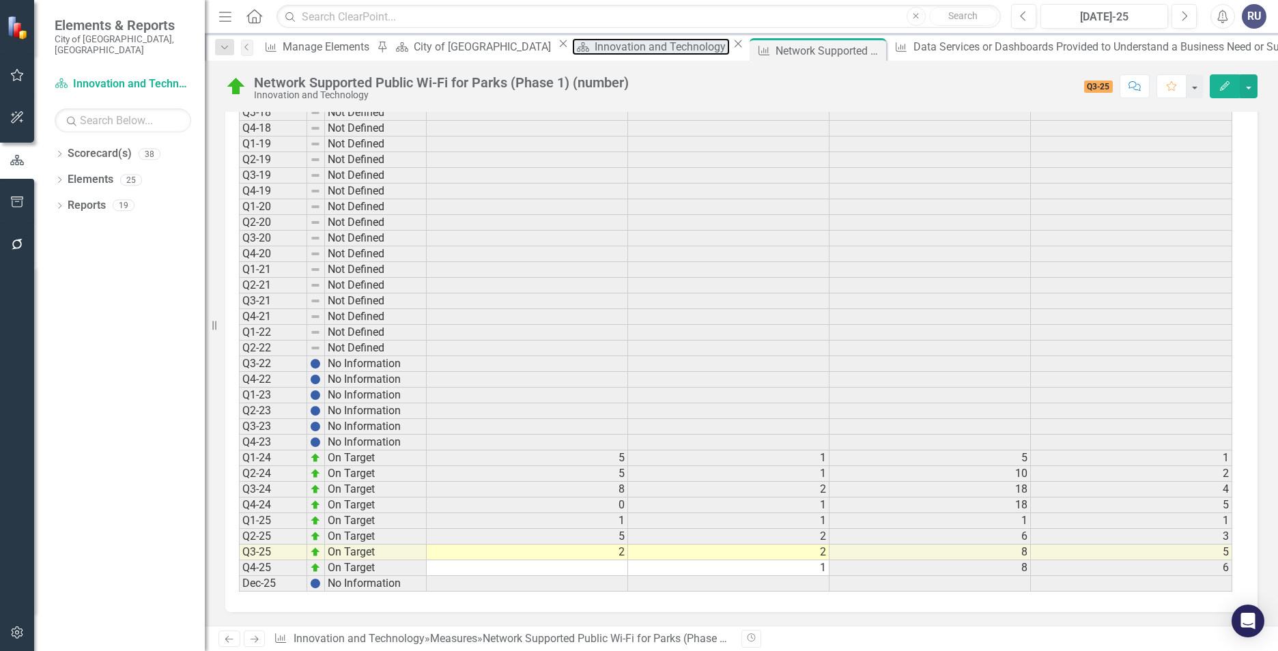 Image resolution: width=1278 pixels, height=651 pixels. What do you see at coordinates (273, 128) in the screenshot?
I see `td: Q4-18` at bounding box center [273, 128].